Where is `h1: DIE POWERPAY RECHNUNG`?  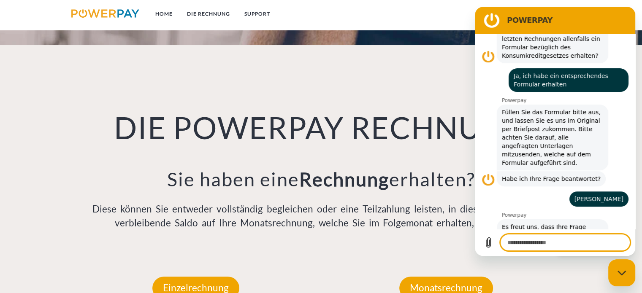 h1: DIE POWERPAY RECHNUNG is located at coordinates (321, 127).